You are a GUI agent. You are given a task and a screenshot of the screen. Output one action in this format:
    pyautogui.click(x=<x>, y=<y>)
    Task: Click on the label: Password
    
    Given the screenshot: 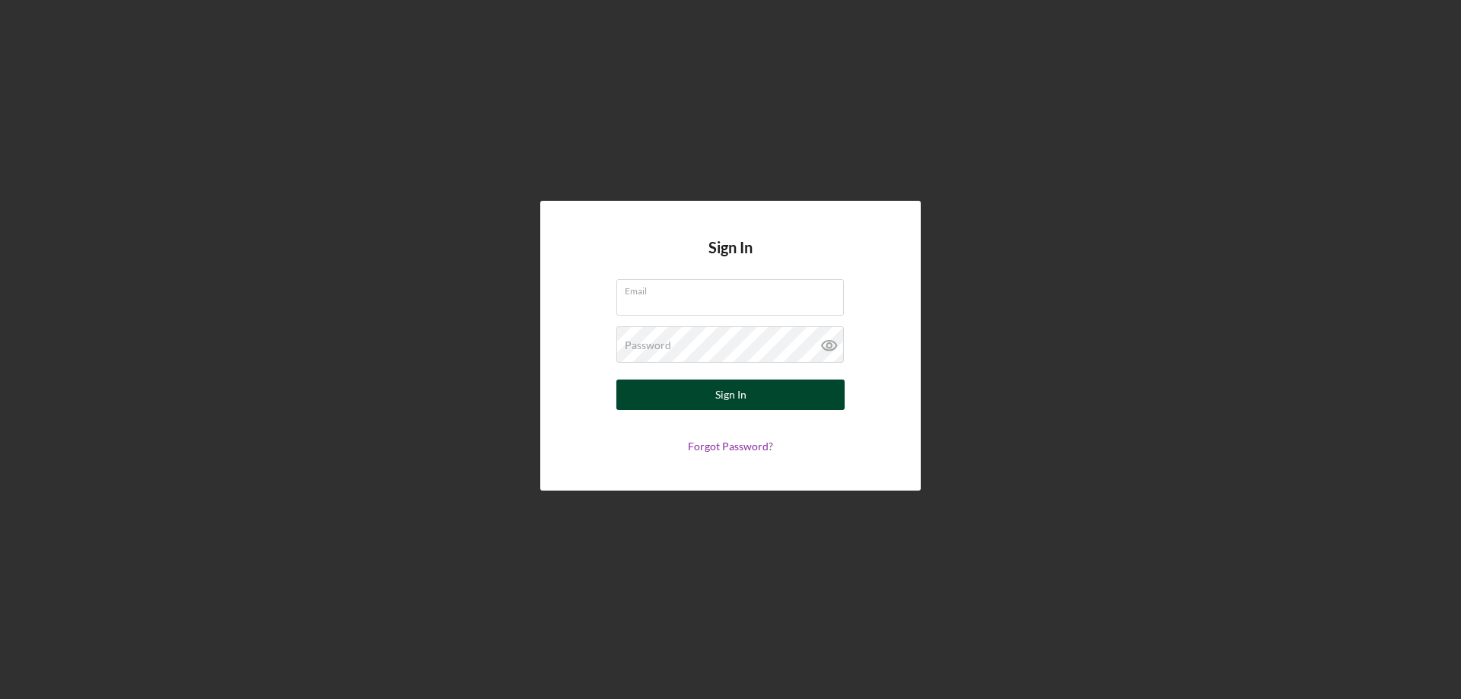 What is the action you would take?
    pyautogui.click(x=648, y=346)
    